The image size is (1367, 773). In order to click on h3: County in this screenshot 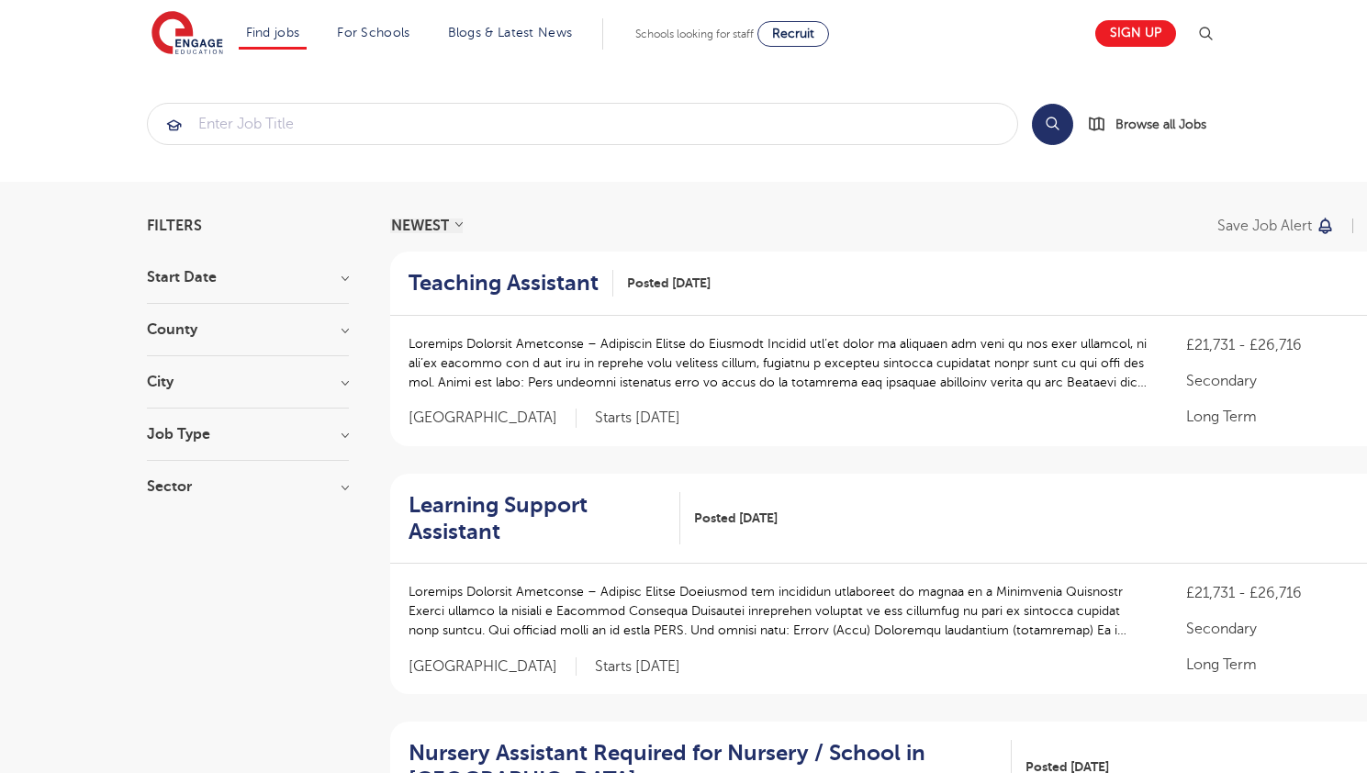, I will do `click(248, 330)`.